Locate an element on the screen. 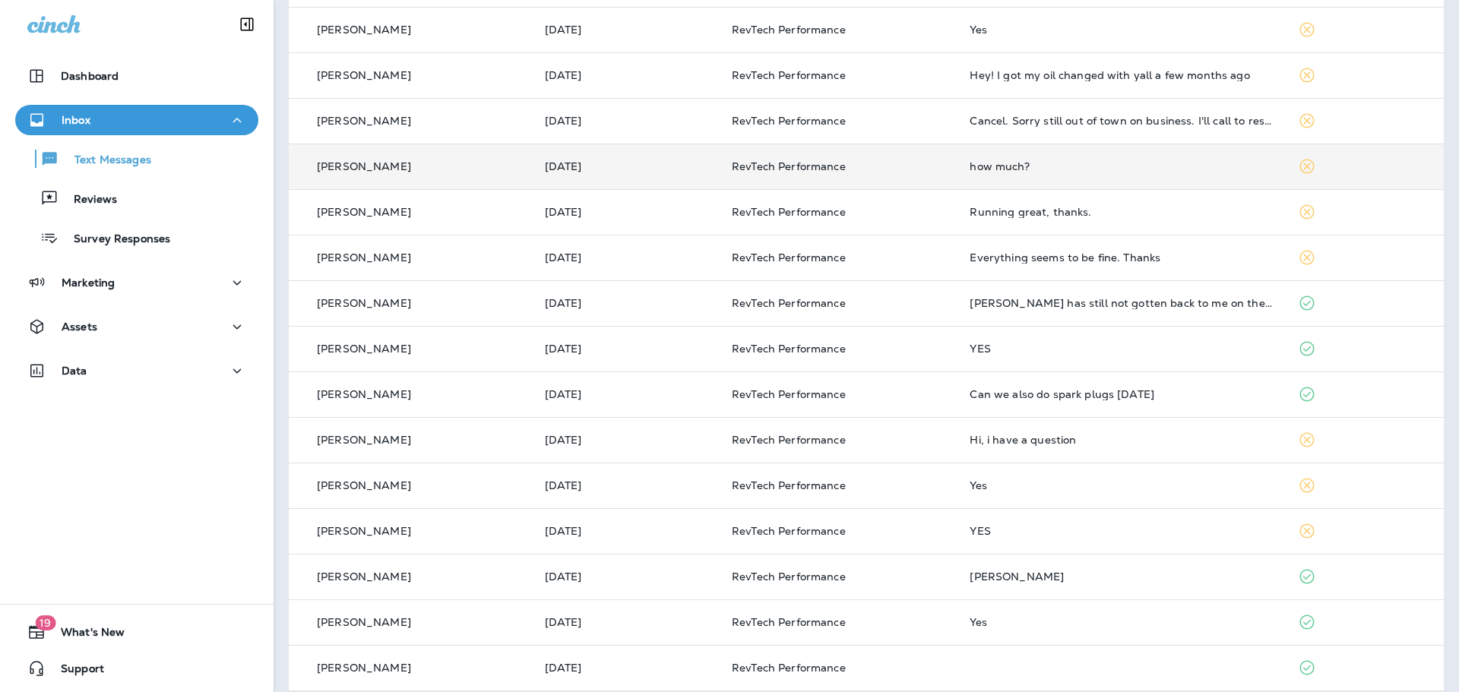 The width and height of the screenshot is (1459, 692). p: Assets is located at coordinates (79, 327).